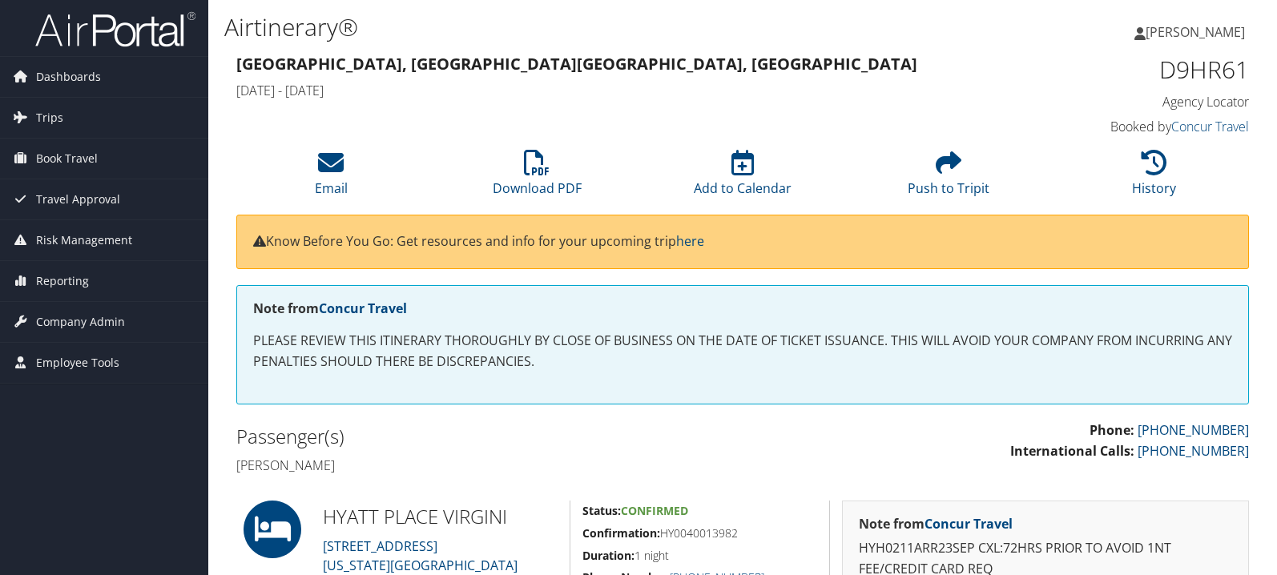 The image size is (1277, 575). Describe the element at coordinates (68, 77) in the screenshot. I see `span: Dashboards` at that location.